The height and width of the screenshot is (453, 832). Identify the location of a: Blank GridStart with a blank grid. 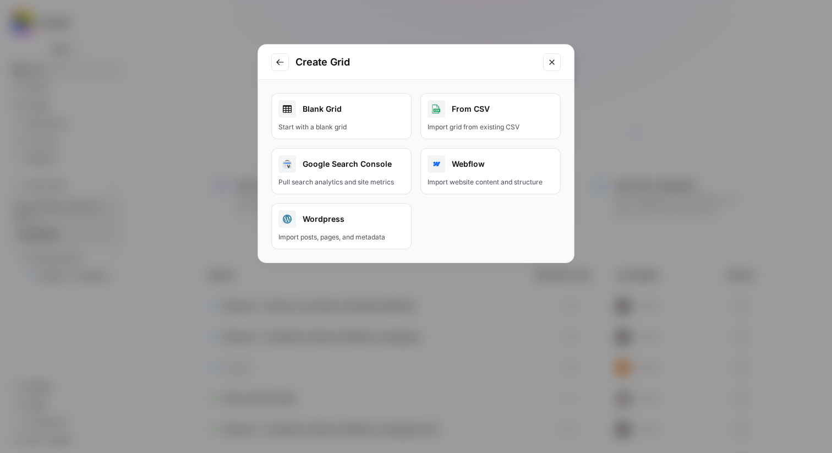
(341, 116).